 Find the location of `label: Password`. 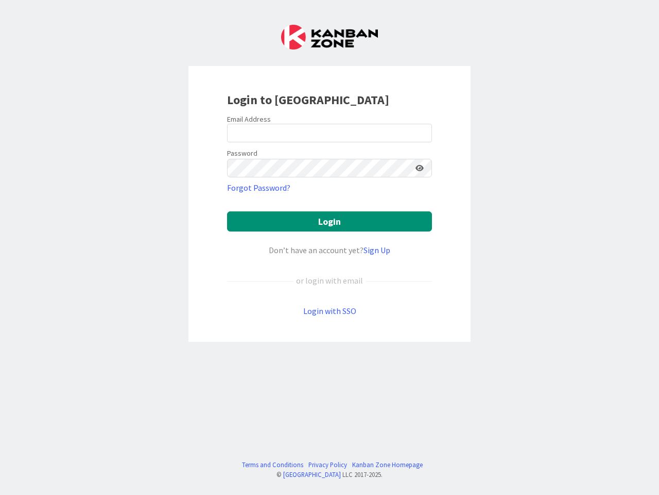

label: Password is located at coordinates (242, 153).